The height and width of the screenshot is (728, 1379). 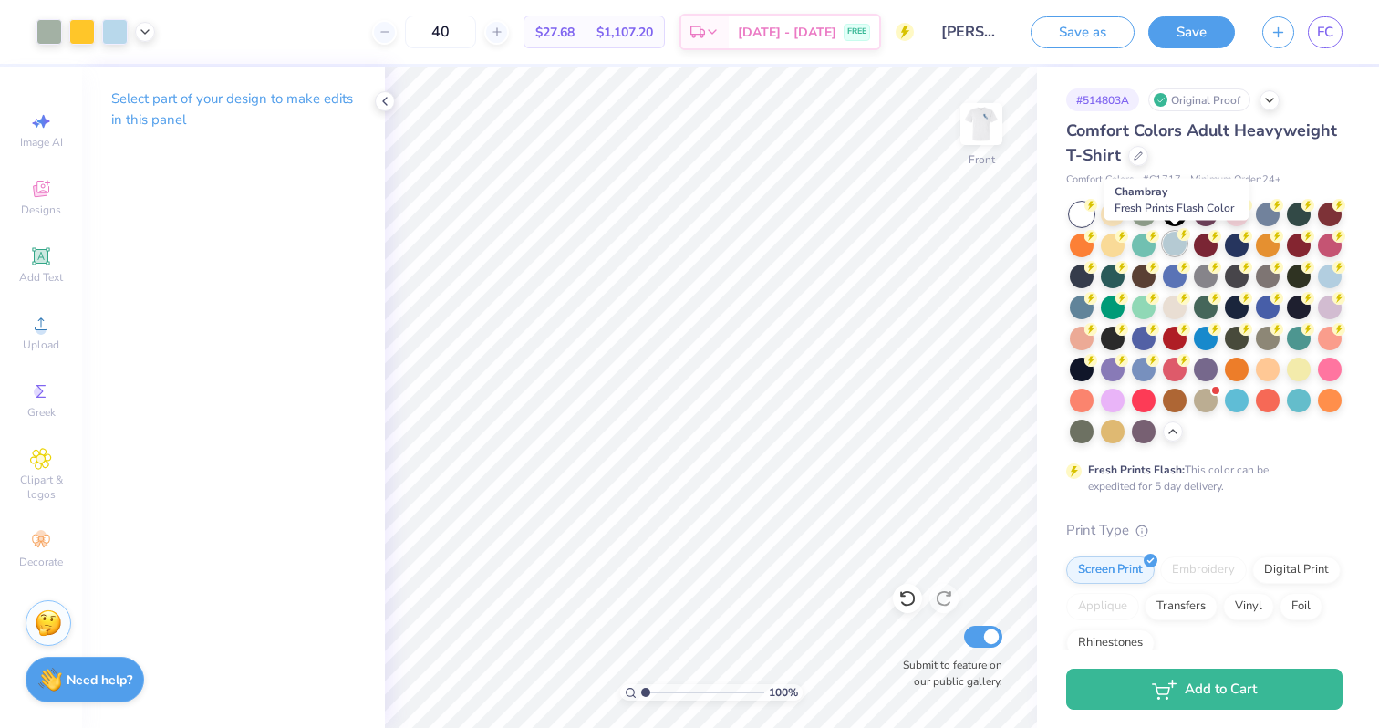 I want to click on label: Submit to feature on our public gallery., so click(x=947, y=673).